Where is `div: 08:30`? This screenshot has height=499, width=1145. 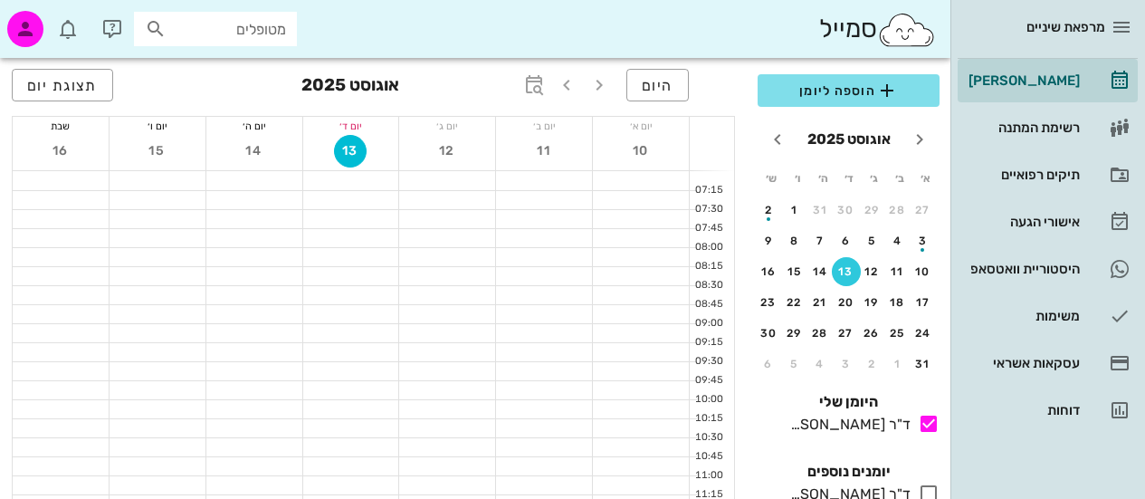 div: 08:30 is located at coordinates (708, 285).